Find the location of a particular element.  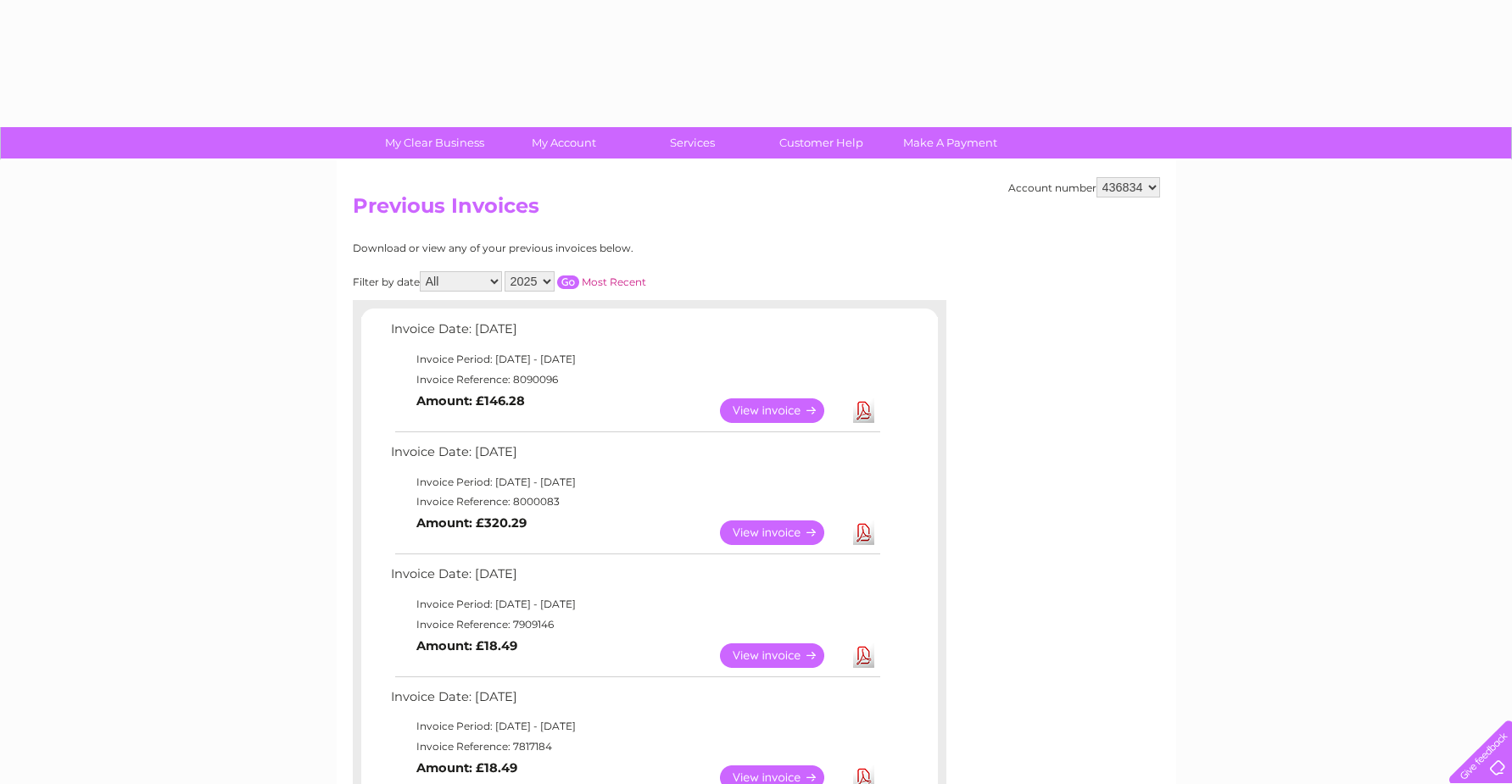

a: Customer Help is located at coordinates (821, 143).